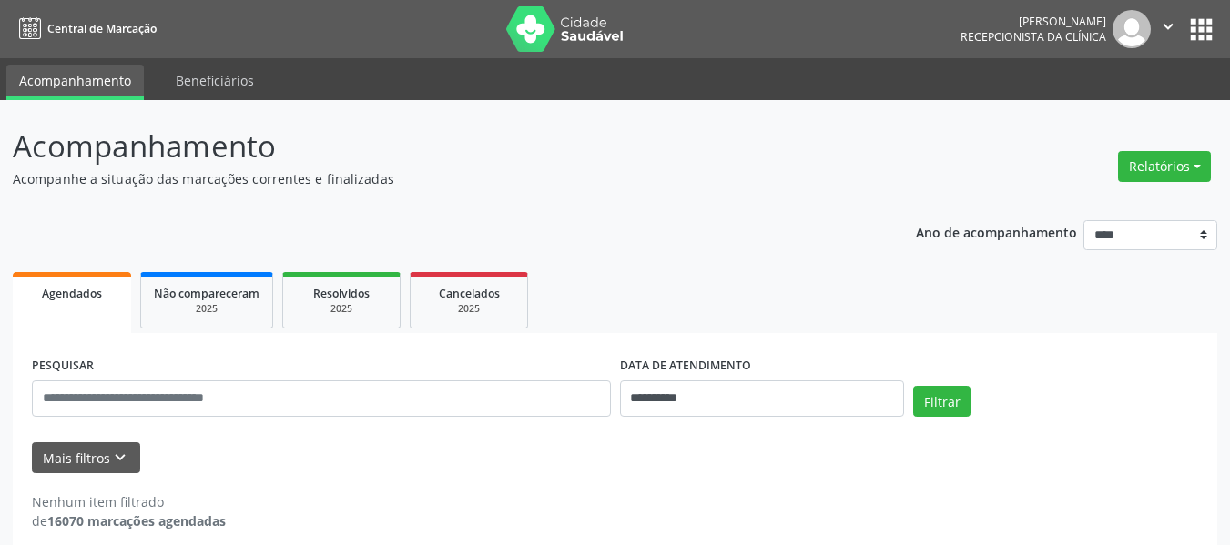 This screenshot has width=1230, height=545. What do you see at coordinates (341, 293) in the screenshot?
I see `span: Resolvidos` at bounding box center [341, 293].